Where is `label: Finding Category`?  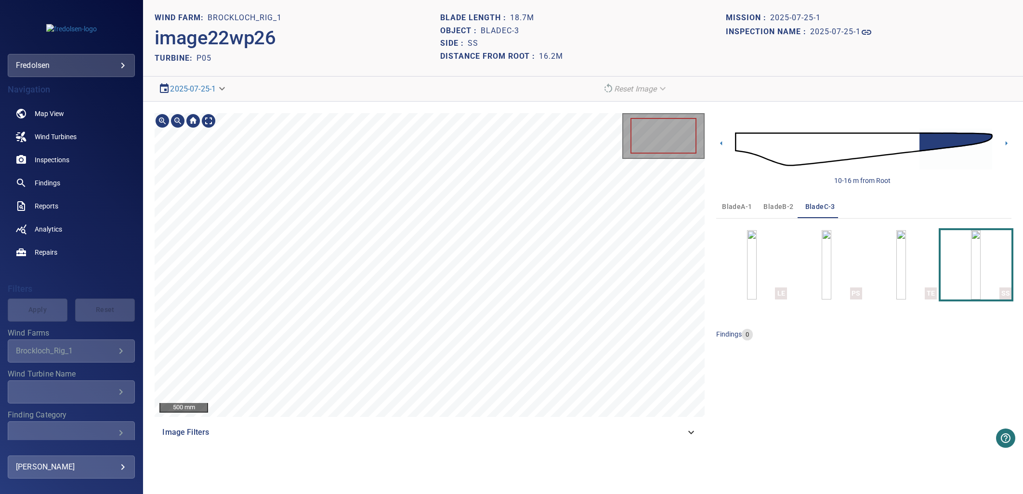
label: Finding Category is located at coordinates (71, 415).